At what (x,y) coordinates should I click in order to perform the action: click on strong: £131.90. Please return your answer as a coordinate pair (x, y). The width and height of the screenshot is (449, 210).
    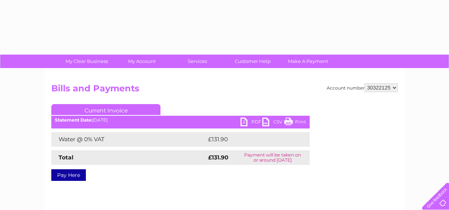
    Looking at the image, I should click on (218, 157).